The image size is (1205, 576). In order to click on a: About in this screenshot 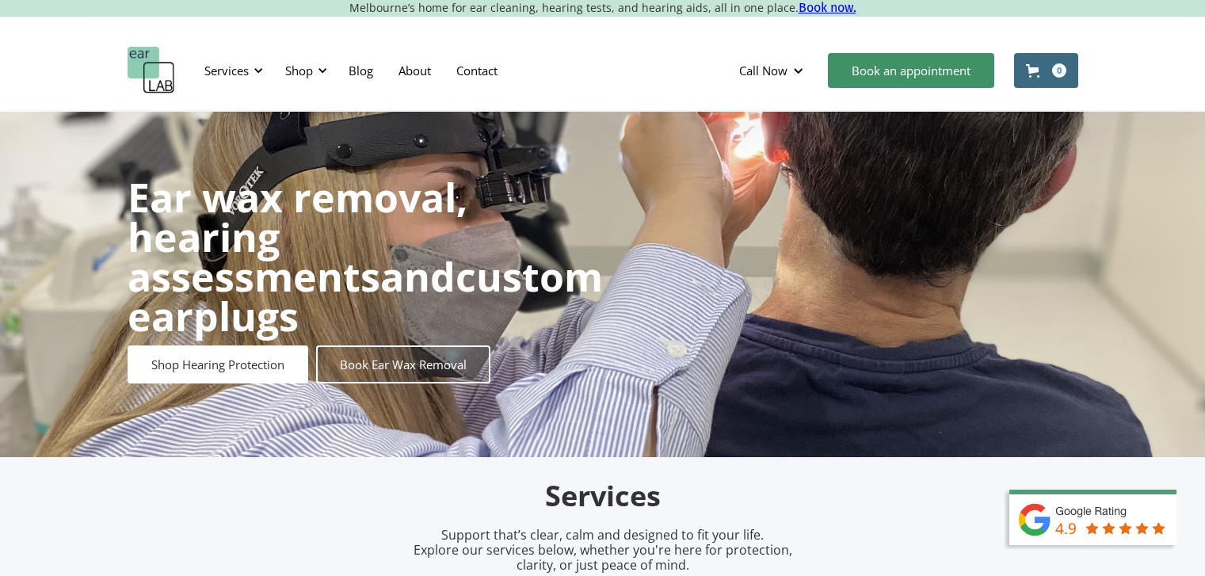, I will do `click(414, 70)`.